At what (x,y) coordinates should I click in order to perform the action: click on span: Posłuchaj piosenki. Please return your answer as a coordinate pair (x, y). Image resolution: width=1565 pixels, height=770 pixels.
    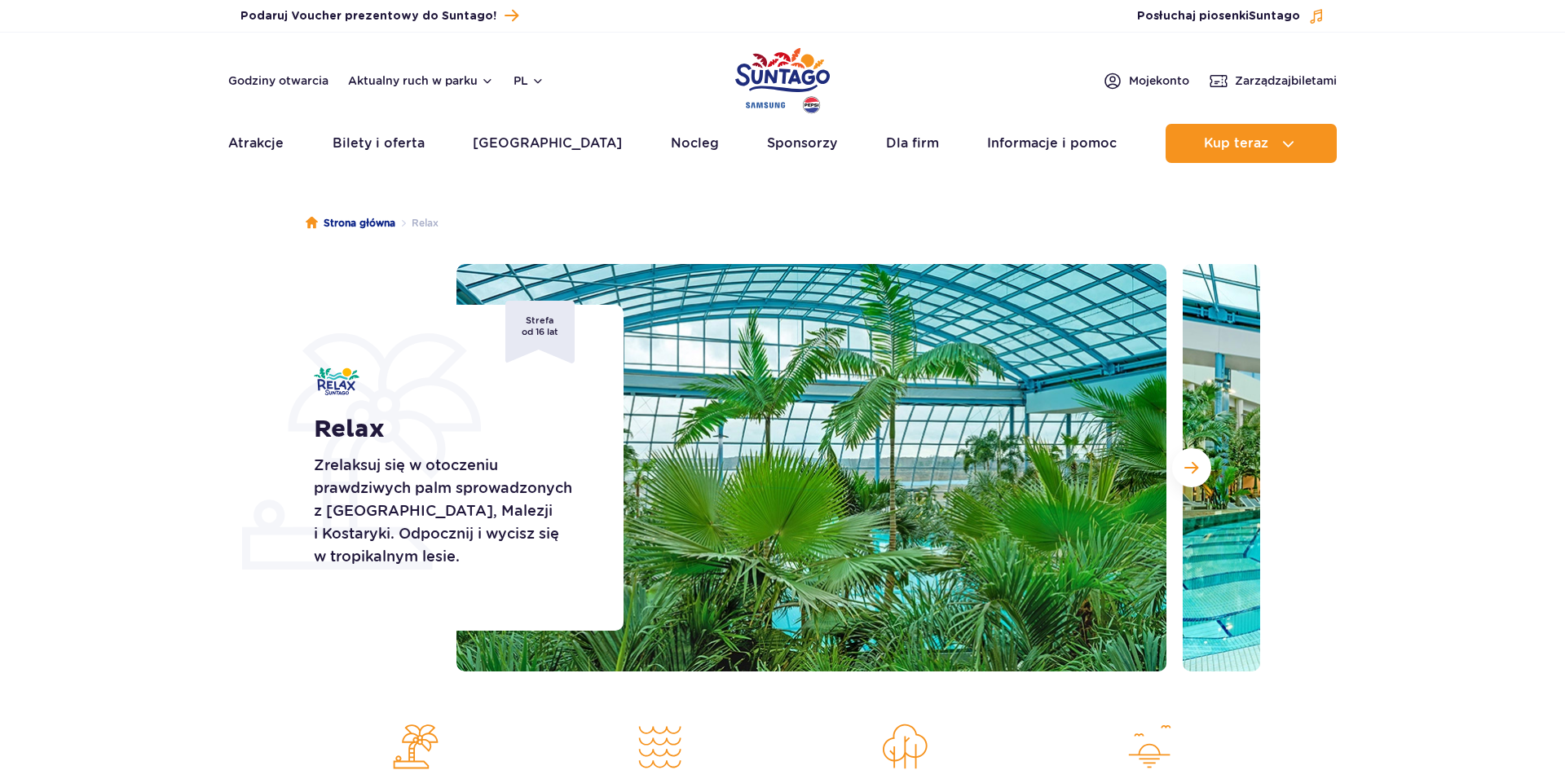
    Looking at the image, I should click on (1219, 16).